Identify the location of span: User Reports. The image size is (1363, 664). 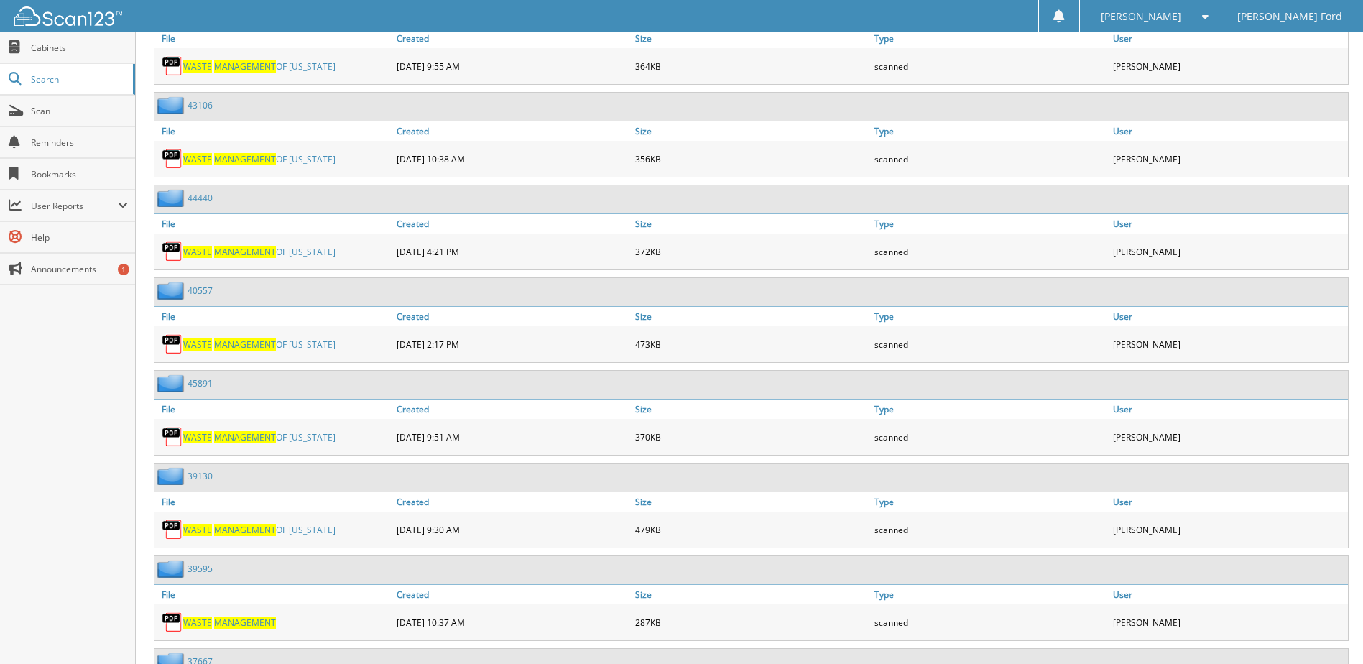
(74, 206).